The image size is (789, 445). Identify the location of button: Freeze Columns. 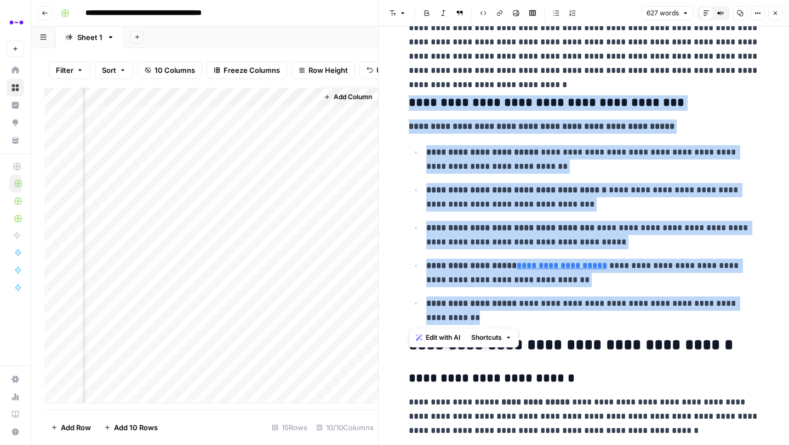
(247, 70).